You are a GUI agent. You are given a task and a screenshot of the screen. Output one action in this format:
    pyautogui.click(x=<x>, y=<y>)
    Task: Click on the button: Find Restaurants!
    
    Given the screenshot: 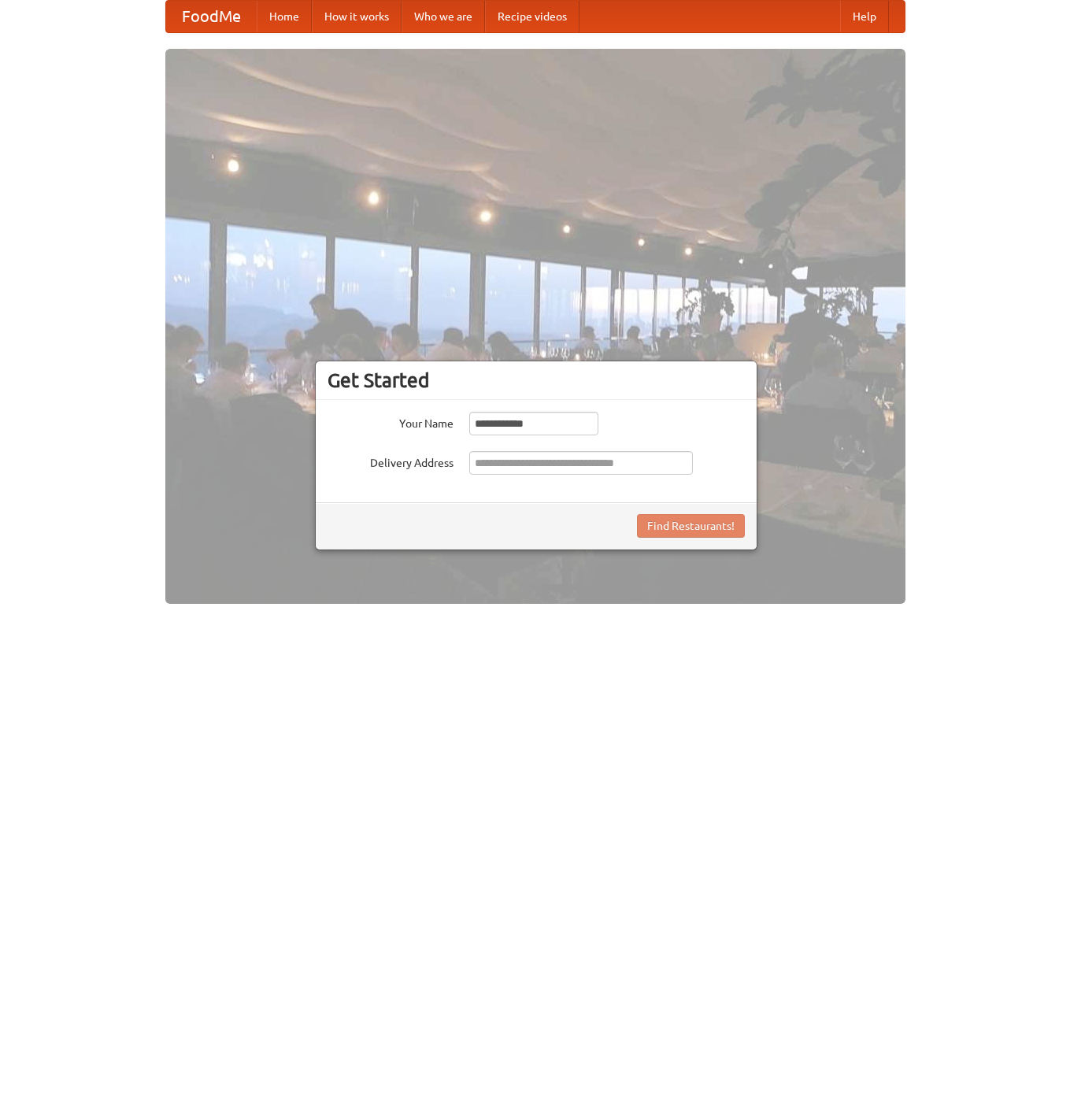 What is the action you would take?
    pyautogui.click(x=691, y=526)
    